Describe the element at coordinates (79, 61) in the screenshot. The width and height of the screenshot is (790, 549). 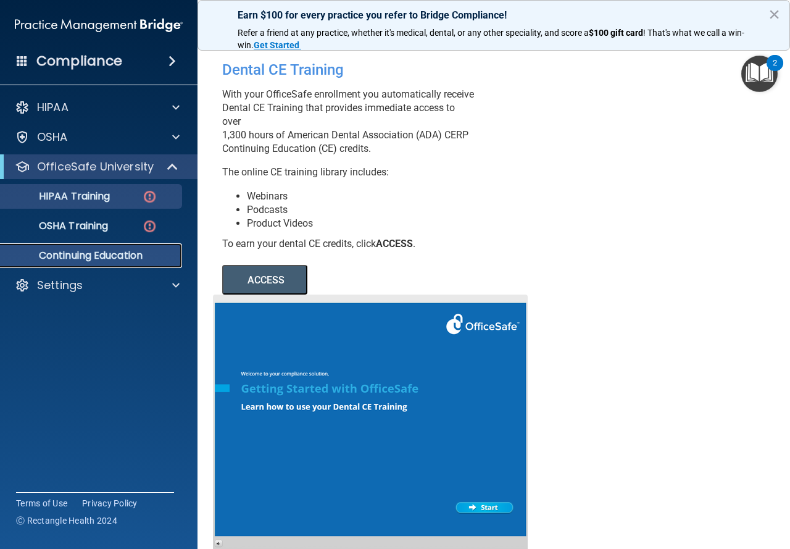
I see `h4: Compliance` at that location.